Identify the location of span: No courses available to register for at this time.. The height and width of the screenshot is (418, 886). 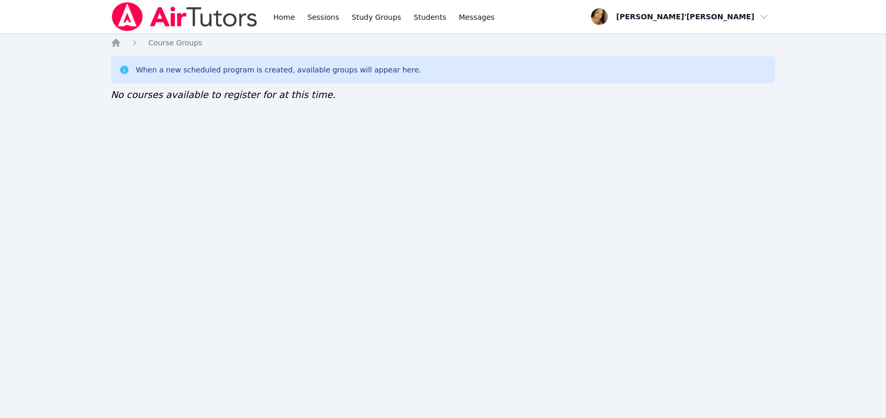
(223, 94).